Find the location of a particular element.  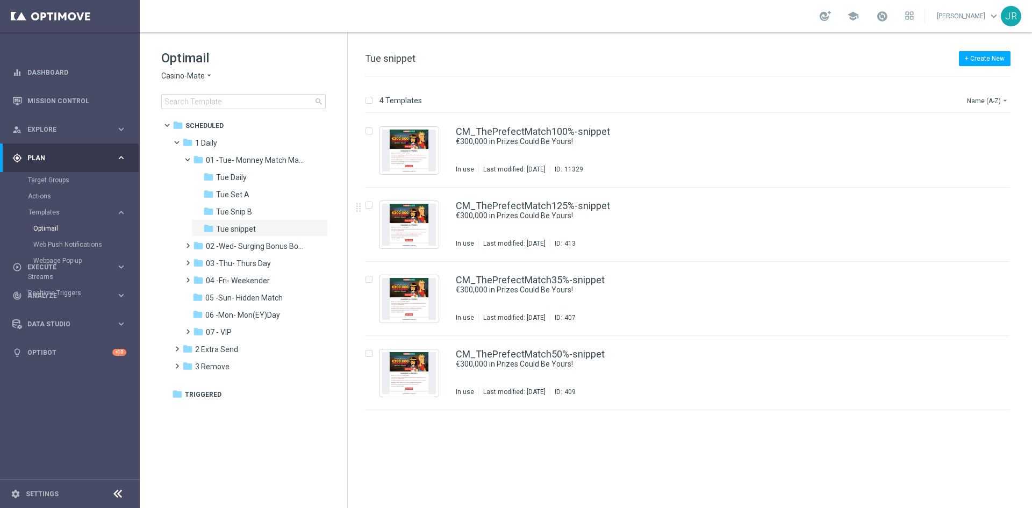

span: search is located at coordinates (319, 102).